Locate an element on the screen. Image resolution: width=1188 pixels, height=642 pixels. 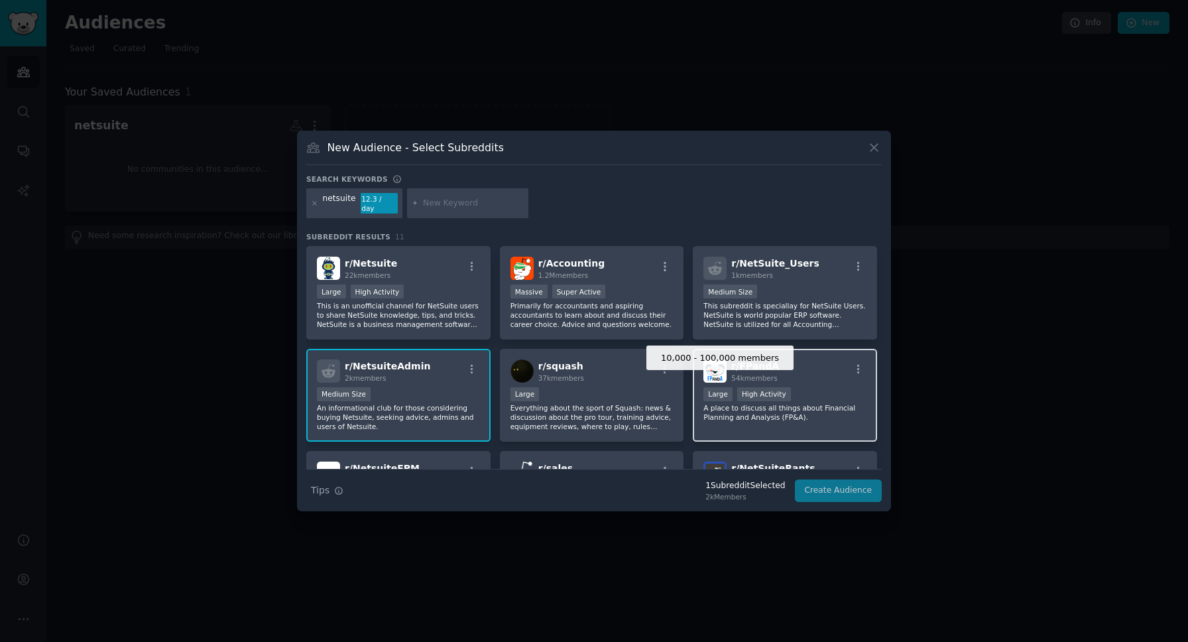
span: r/ NetSuiteRants is located at coordinates (773, 468).